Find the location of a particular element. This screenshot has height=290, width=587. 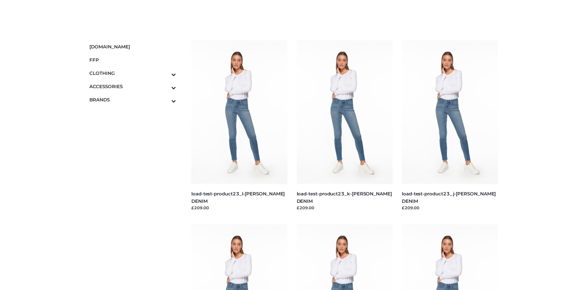

span: FFP is located at coordinates (133, 60).